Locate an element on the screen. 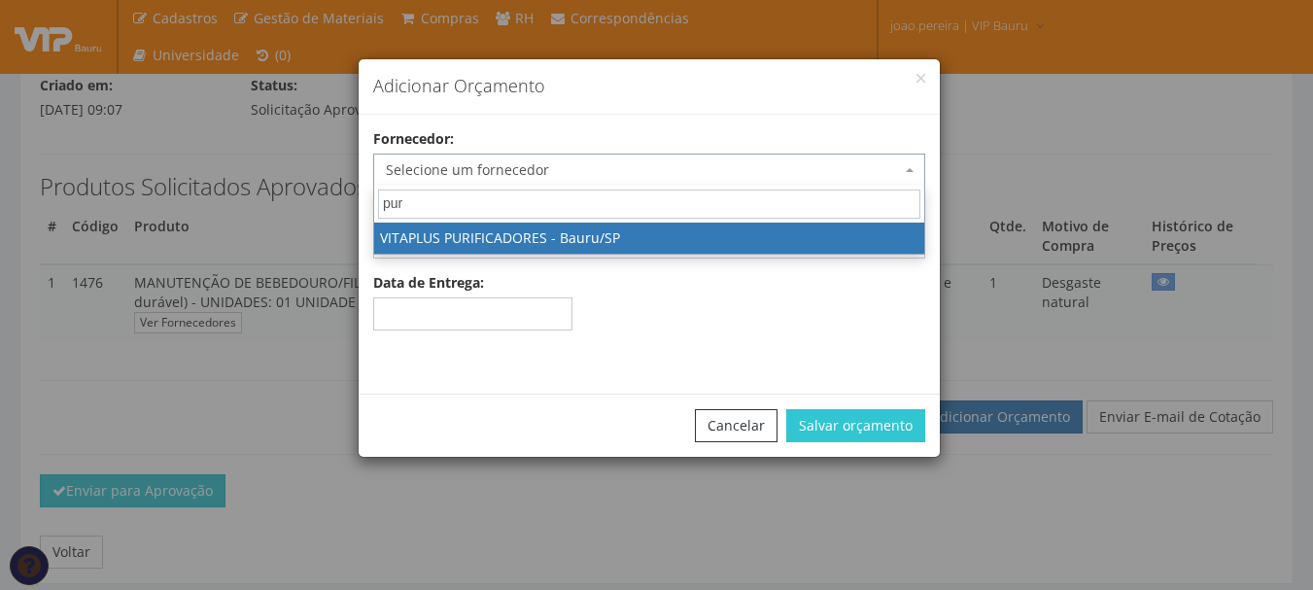 This screenshot has height=590, width=1313. label: Data de Entrega: is located at coordinates (429, 283).